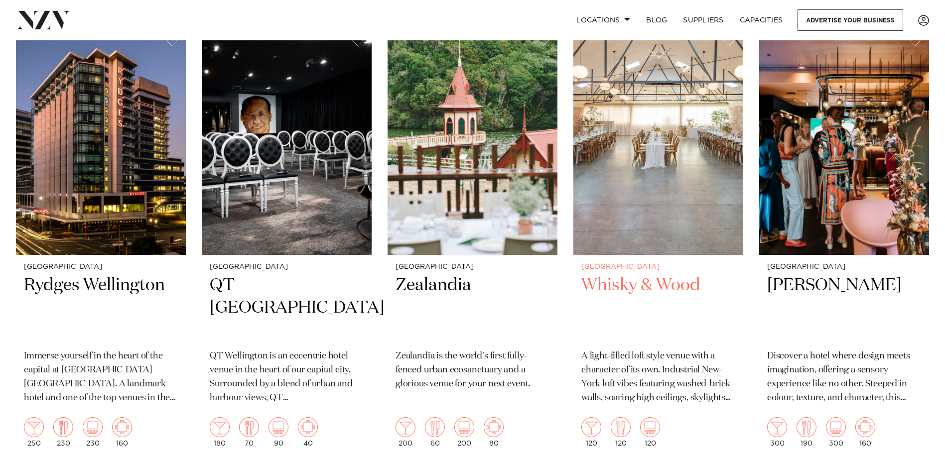  Describe the element at coordinates (308, 432) in the screenshot. I see `div: 40` at that location.